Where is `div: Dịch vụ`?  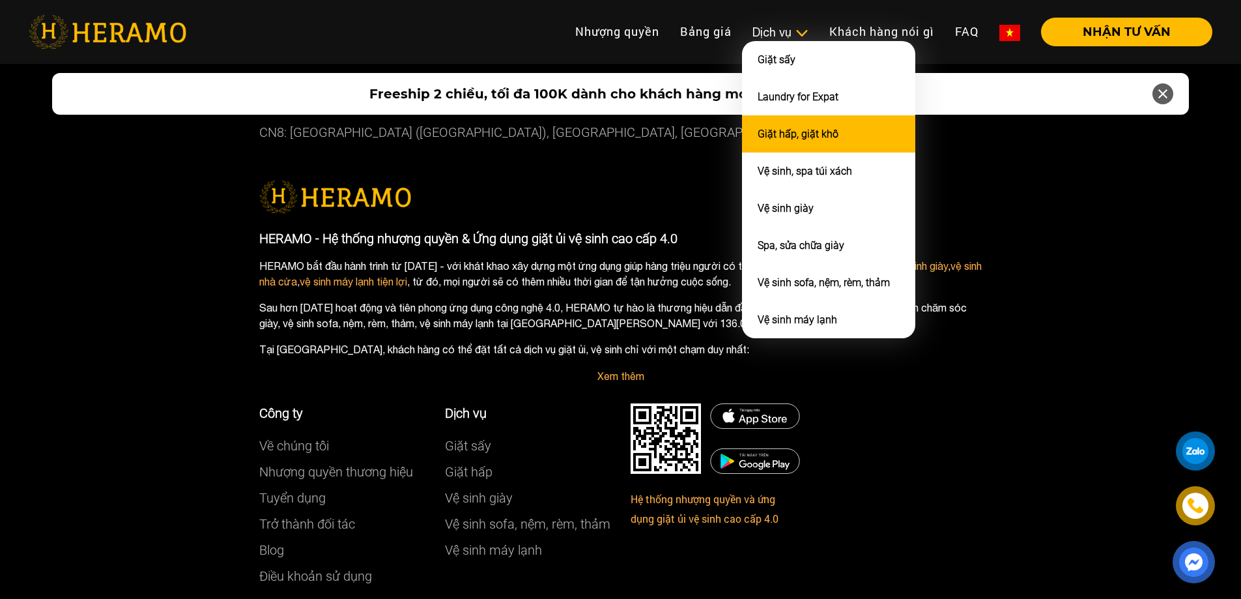 div: Dịch vụ is located at coordinates (781, 32).